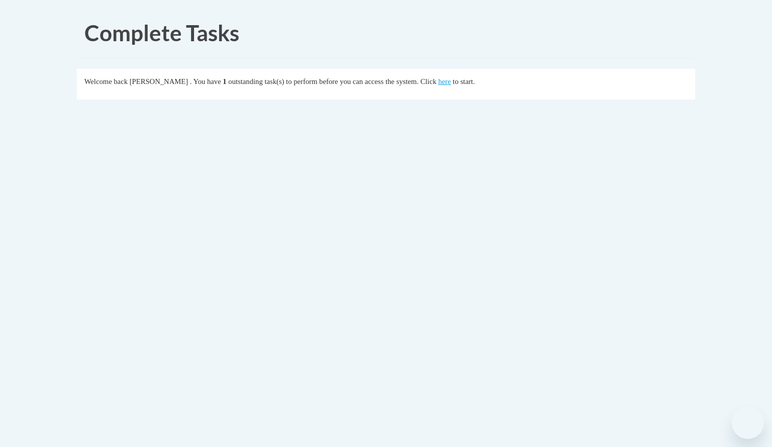  I want to click on a: here, so click(444, 81).